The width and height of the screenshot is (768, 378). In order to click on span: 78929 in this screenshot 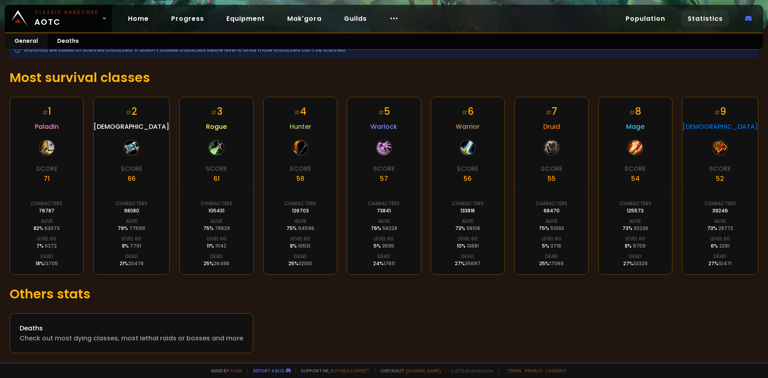, I will do `click(222, 228)`.